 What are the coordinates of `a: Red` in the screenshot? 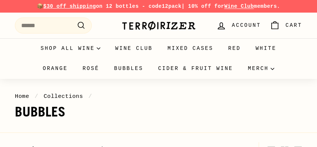 It's located at (234, 48).